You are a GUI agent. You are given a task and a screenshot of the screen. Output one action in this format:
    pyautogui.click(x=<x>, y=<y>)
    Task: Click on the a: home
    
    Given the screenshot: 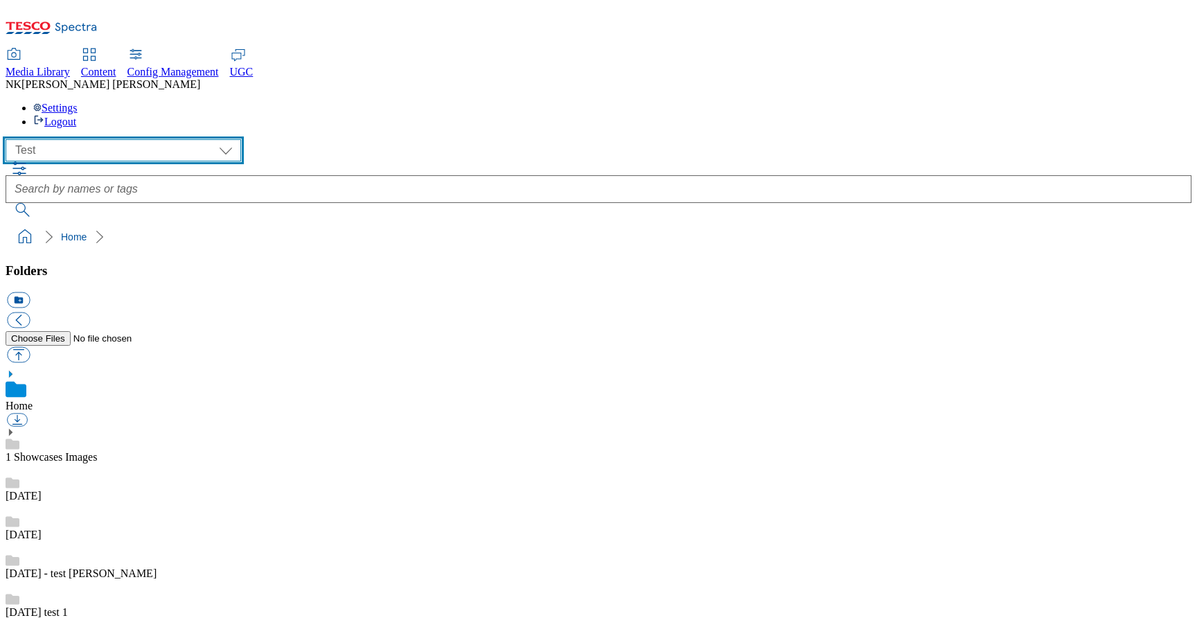 What is the action you would take?
    pyautogui.click(x=25, y=237)
    